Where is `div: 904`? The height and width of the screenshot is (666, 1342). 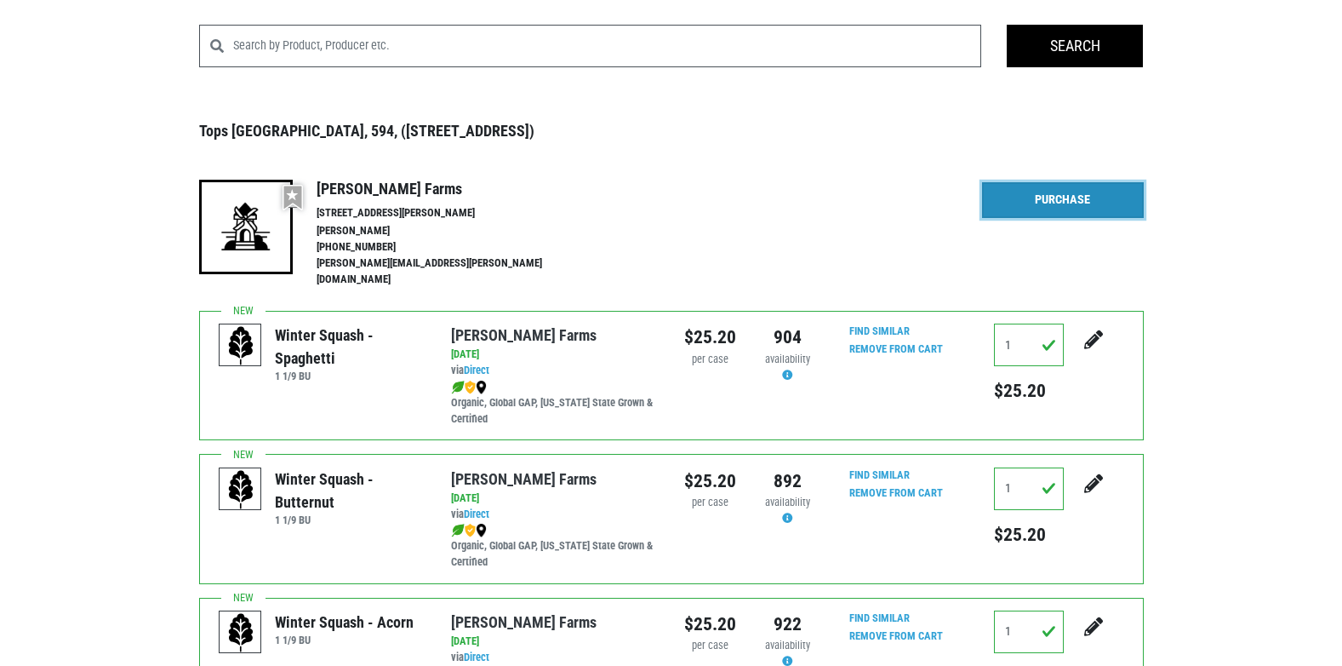
div: 904 is located at coordinates (787, 337).